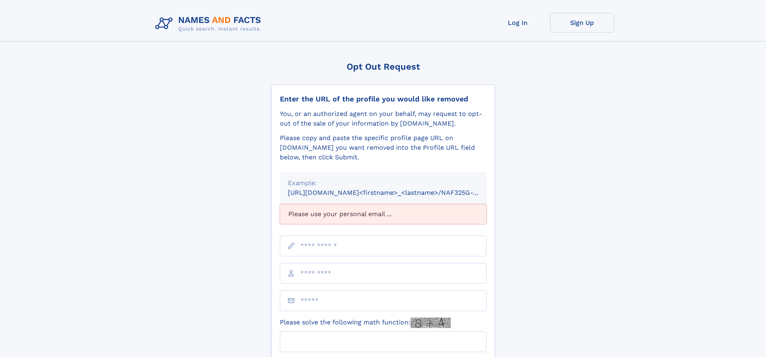 This screenshot has width=766, height=357. What do you see at coordinates (383, 183) in the screenshot?
I see `div: Example:` at bounding box center [383, 183].